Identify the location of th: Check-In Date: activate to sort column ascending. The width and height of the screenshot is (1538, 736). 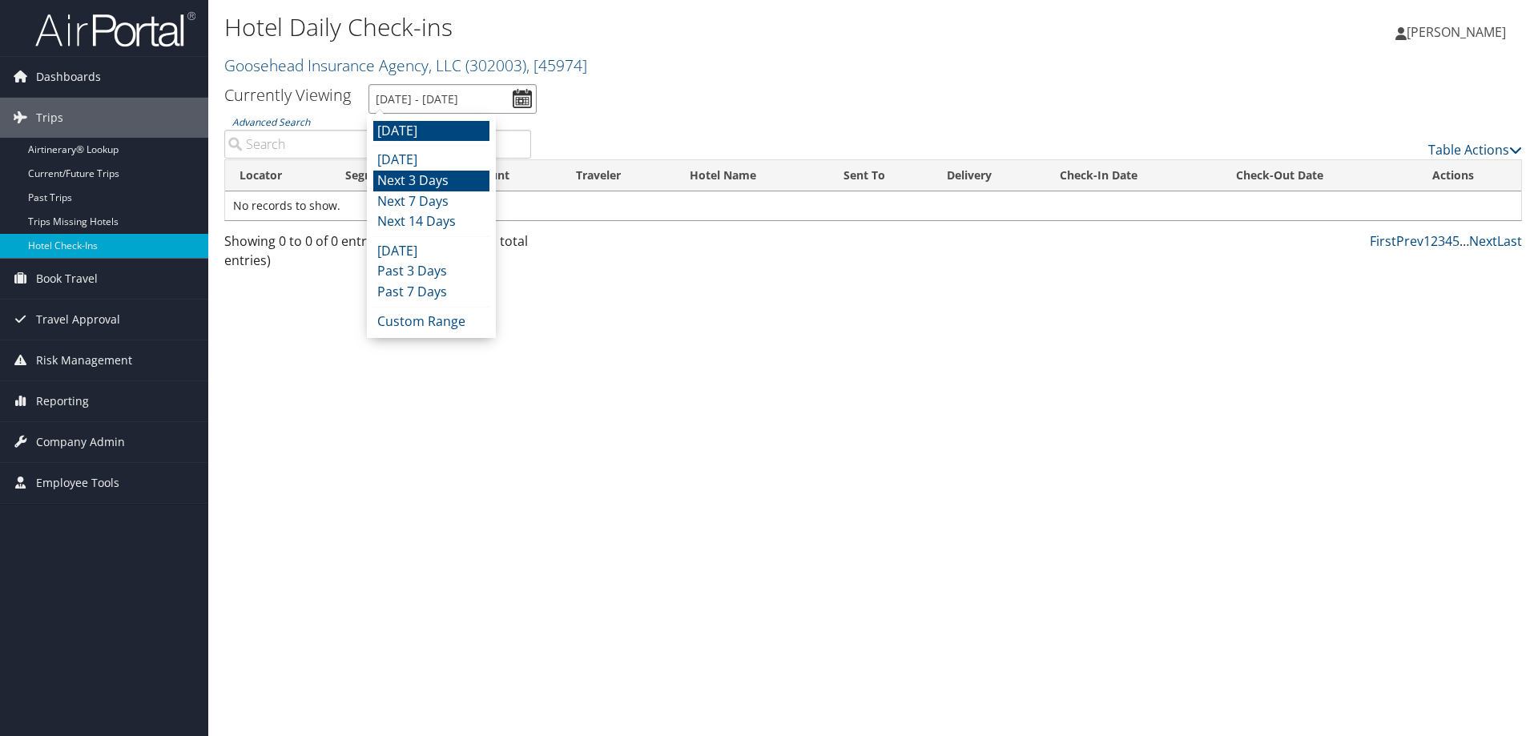
(1134, 175).